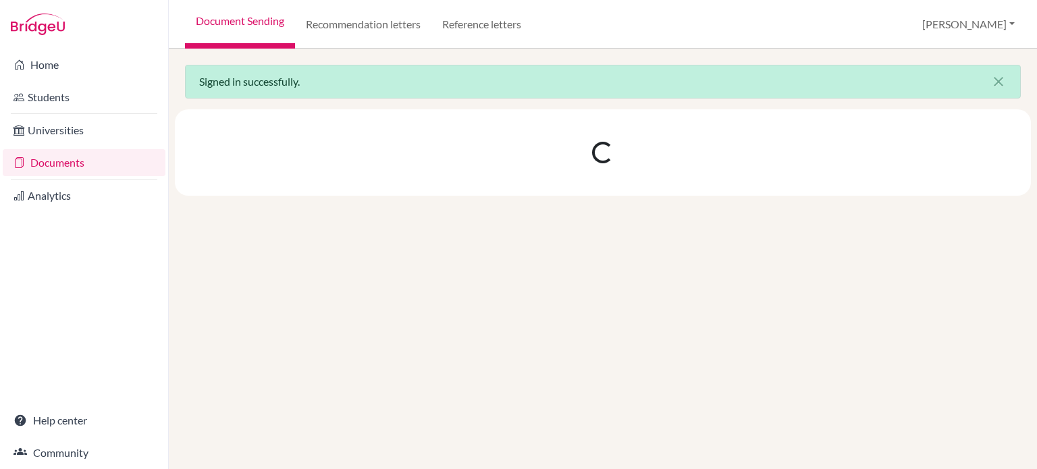  Describe the element at coordinates (84, 163) in the screenshot. I see `a: Documents` at that location.